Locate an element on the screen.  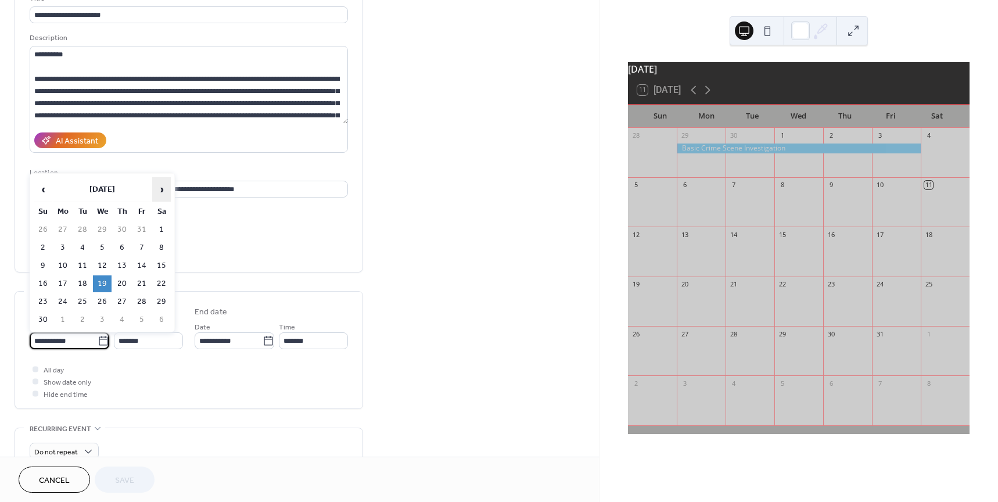
div: Sat is located at coordinates (937, 116).